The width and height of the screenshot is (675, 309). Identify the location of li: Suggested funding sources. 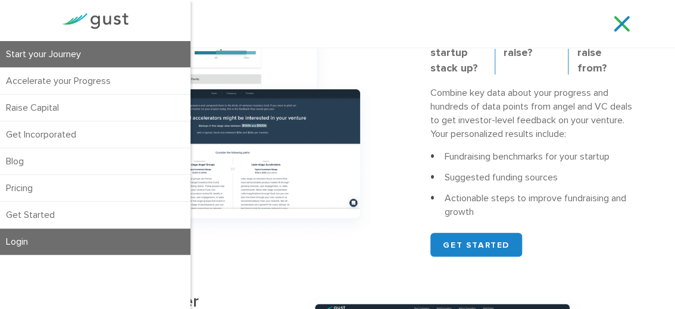
(531, 177).